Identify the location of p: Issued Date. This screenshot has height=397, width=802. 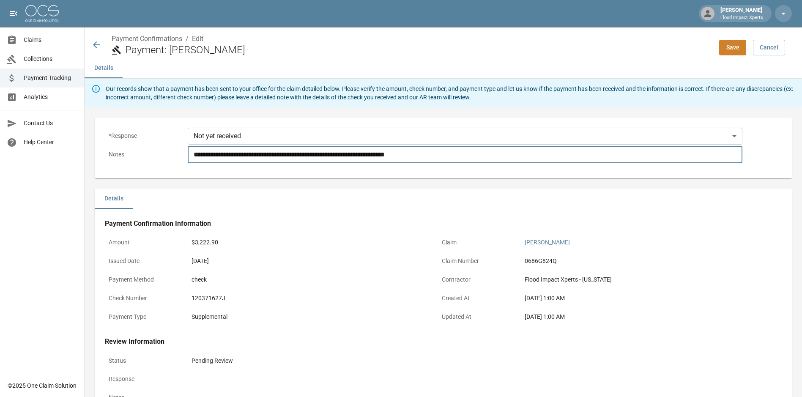
(143, 261).